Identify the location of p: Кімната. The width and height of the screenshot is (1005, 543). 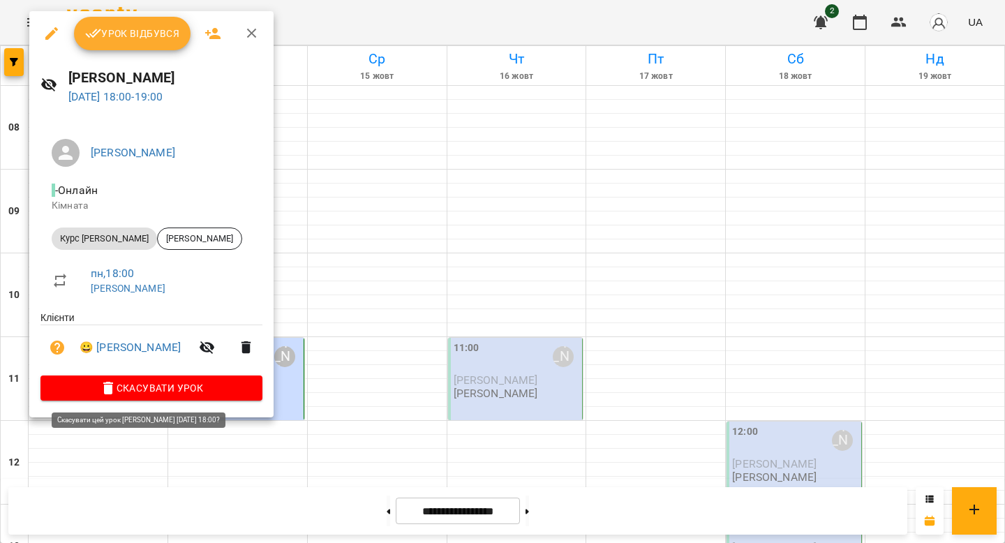
(151, 206).